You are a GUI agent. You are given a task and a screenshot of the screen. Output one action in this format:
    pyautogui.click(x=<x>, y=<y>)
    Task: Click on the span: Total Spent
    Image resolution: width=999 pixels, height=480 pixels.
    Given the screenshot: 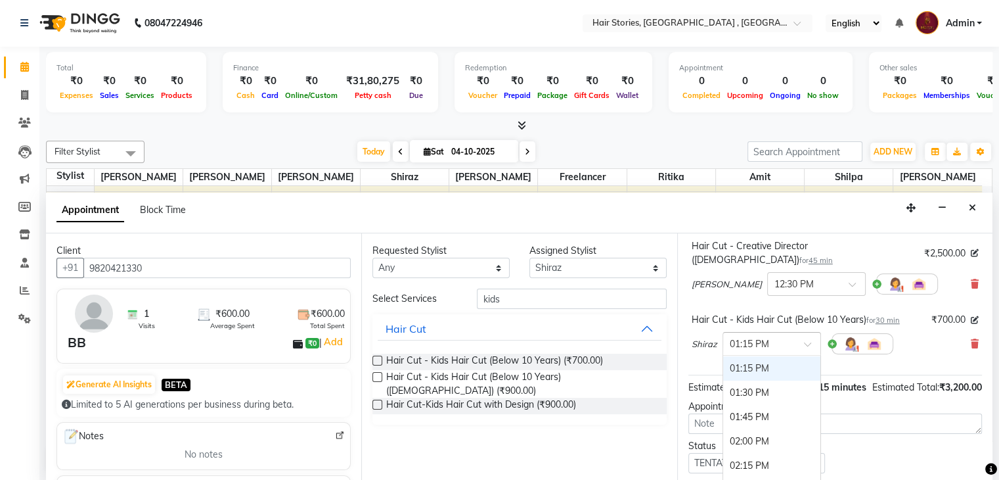 What is the action you would take?
    pyautogui.click(x=327, y=325)
    